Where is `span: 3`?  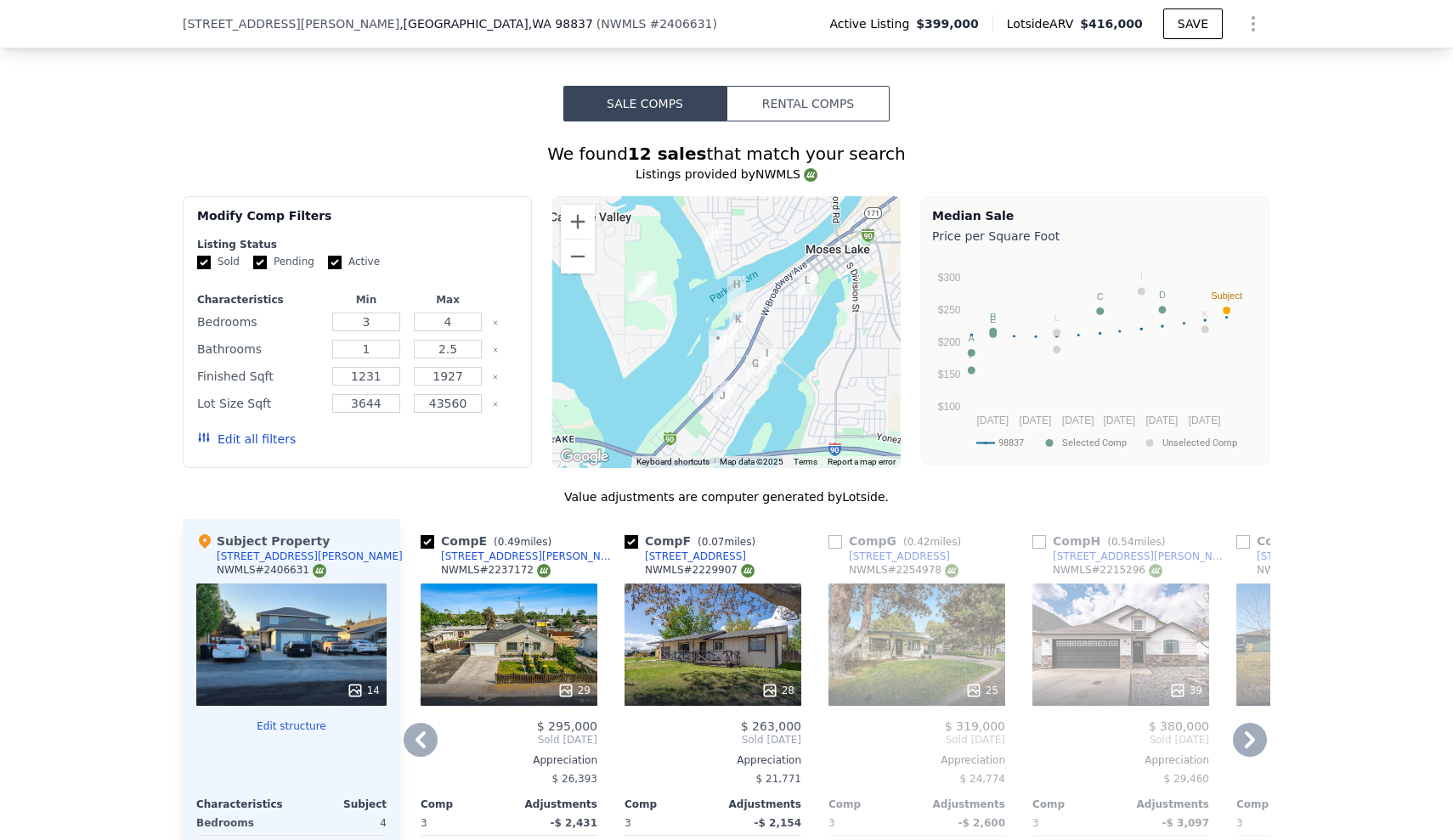
span: 3 is located at coordinates (628, 823).